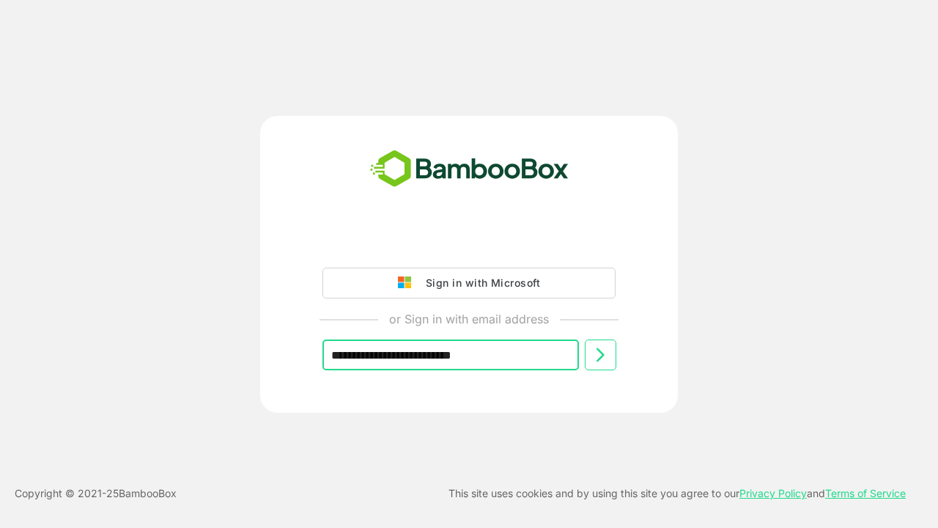 The width and height of the screenshot is (938, 528). I want to click on button: Sign in with Microsoft, so click(469, 283).